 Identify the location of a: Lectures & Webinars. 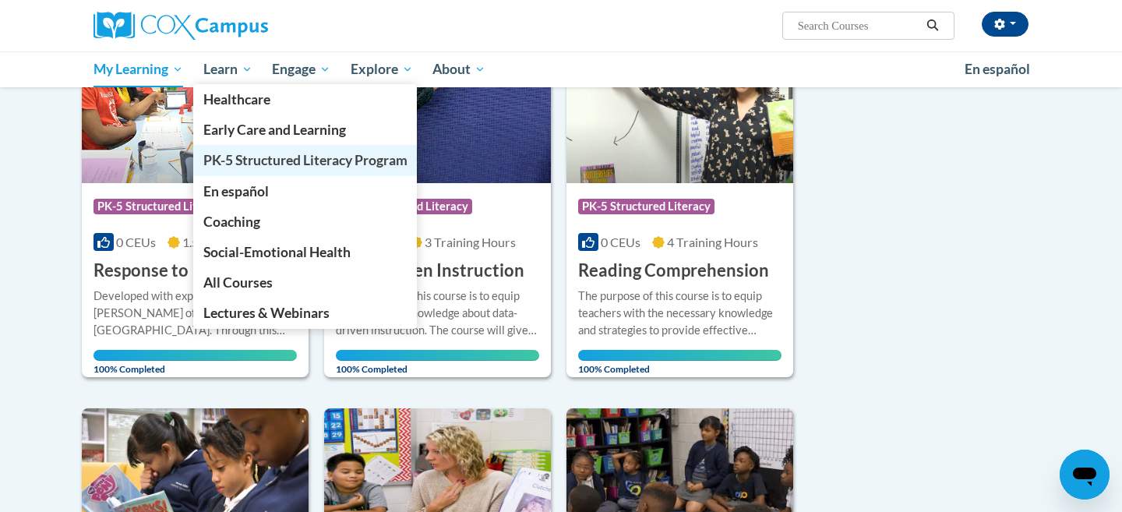
(305, 312).